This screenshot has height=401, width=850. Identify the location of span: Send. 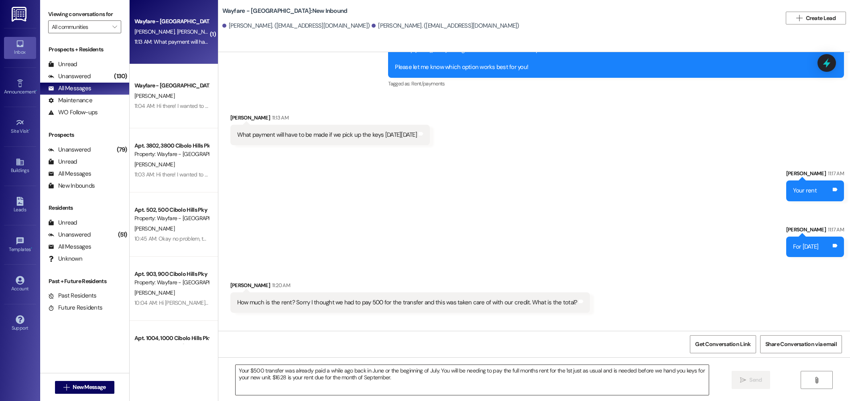
(755, 380).